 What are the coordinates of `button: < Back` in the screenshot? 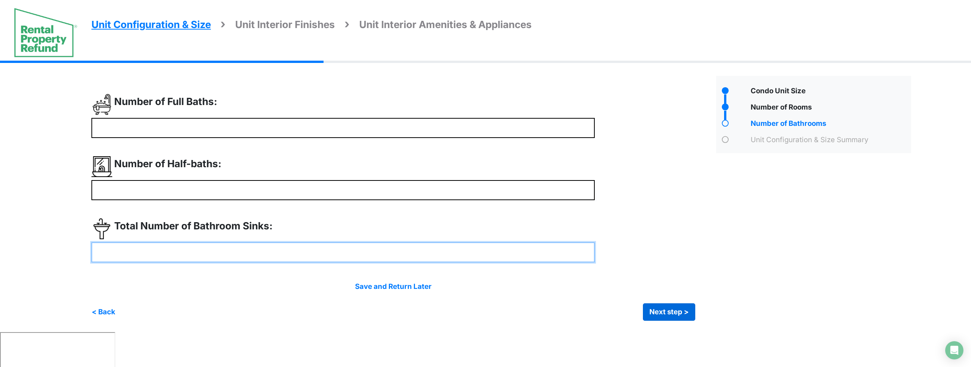 It's located at (104, 312).